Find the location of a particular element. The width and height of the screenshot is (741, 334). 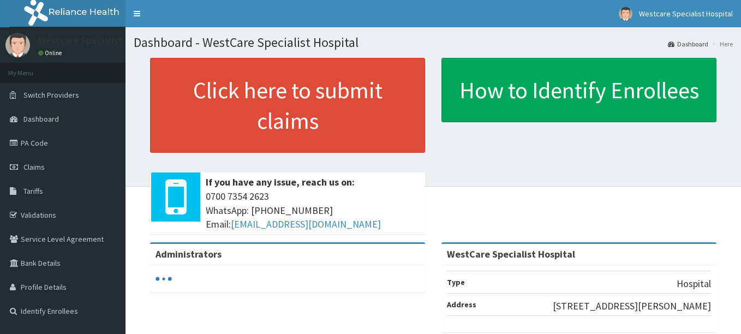

span: Westcare Specialist Hospital is located at coordinates (686, 14).